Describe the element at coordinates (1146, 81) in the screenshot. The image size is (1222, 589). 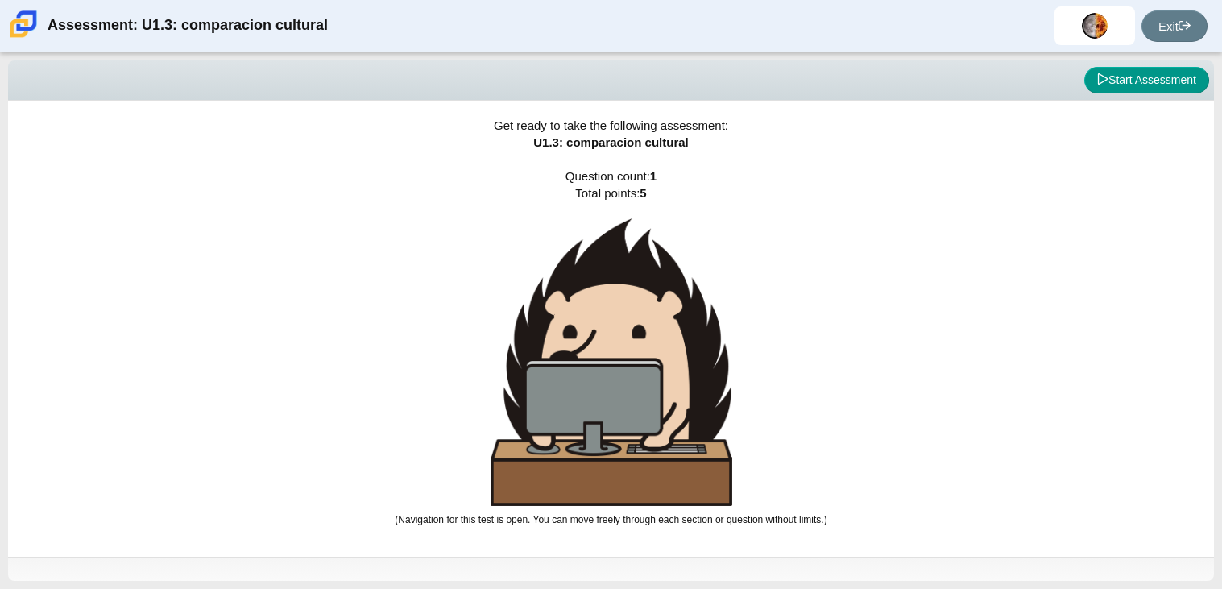
I see `button: Start Assessment` at that location.